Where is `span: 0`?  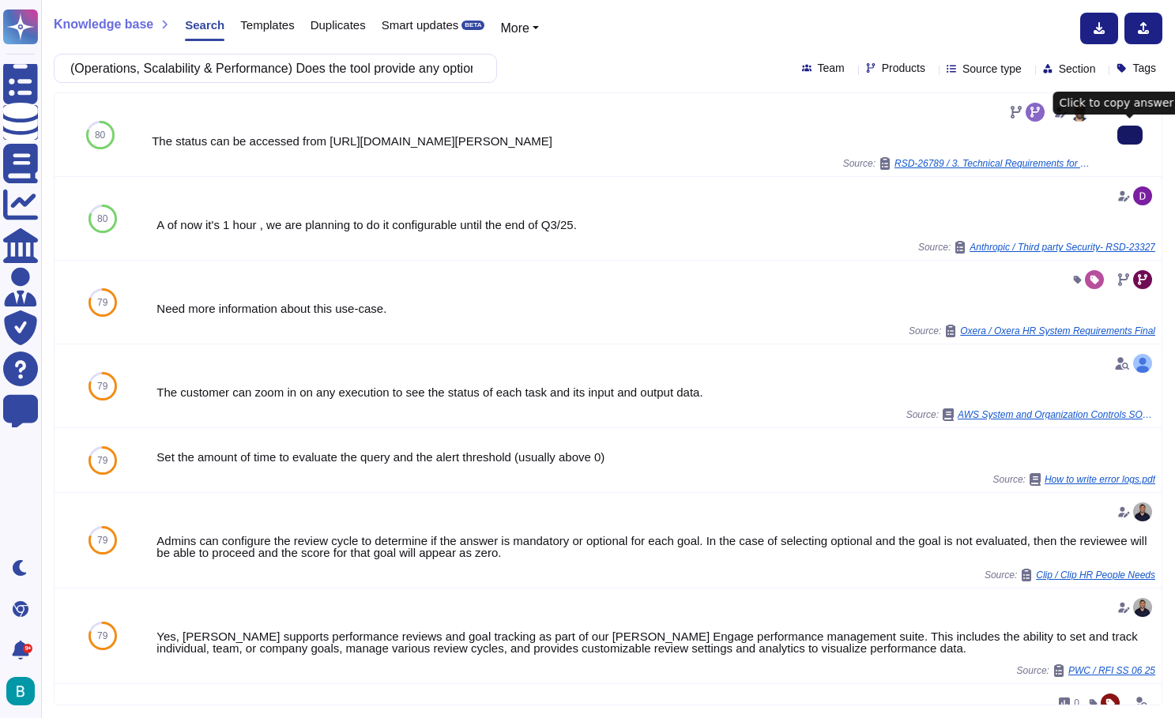 span: 0 is located at coordinates (1076, 703).